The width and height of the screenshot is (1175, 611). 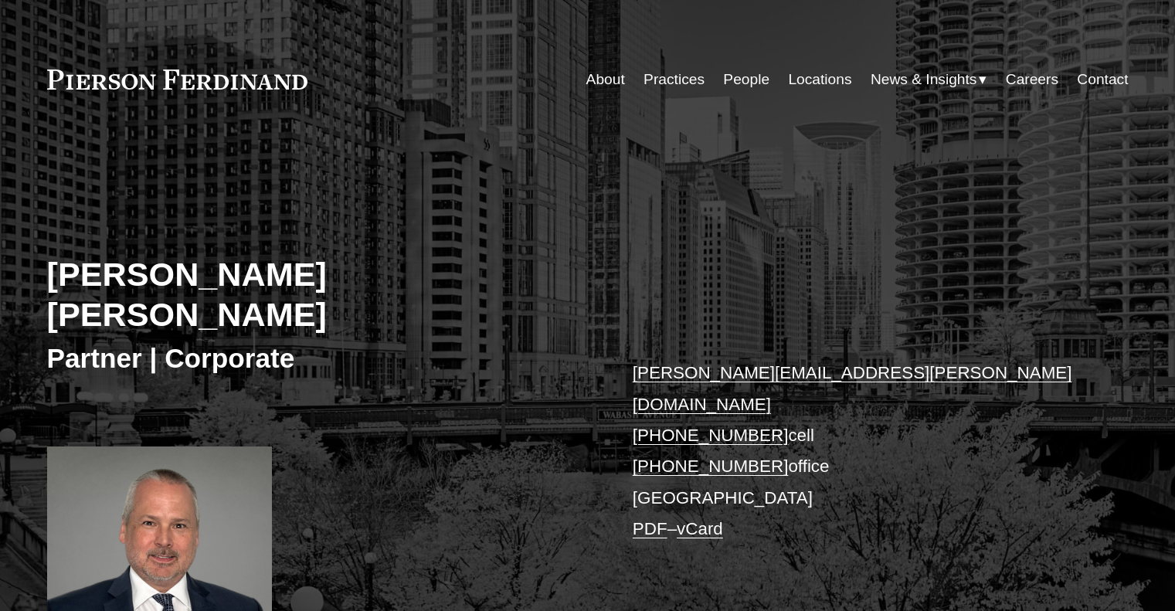 What do you see at coordinates (650, 529) in the screenshot?
I see `a: PDF` at bounding box center [650, 529].